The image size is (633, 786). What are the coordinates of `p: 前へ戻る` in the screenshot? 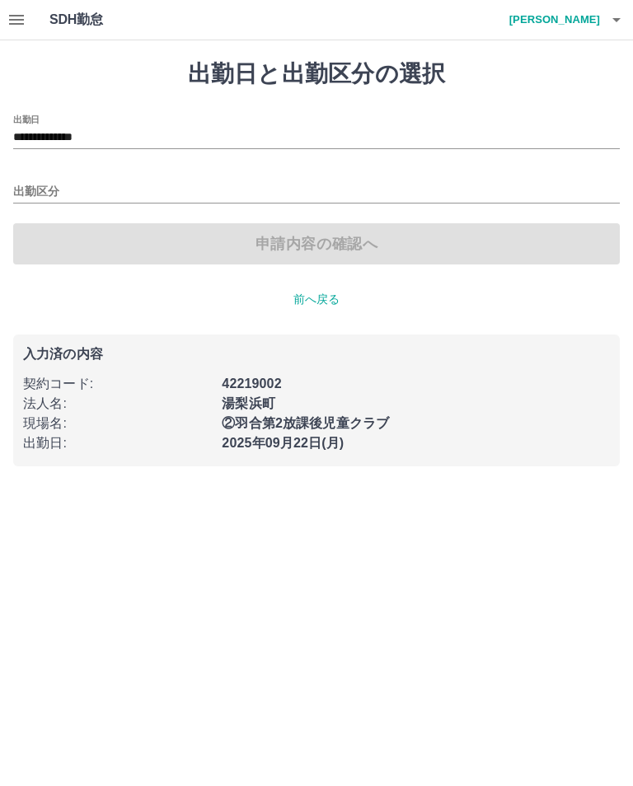 It's located at (317, 299).